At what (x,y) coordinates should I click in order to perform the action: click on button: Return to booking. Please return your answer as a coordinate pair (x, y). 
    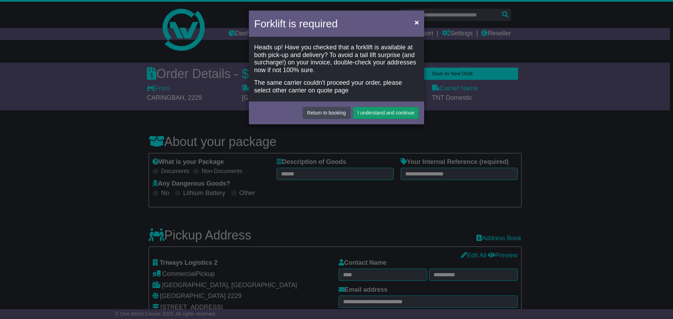
    Looking at the image, I should click on (326, 113).